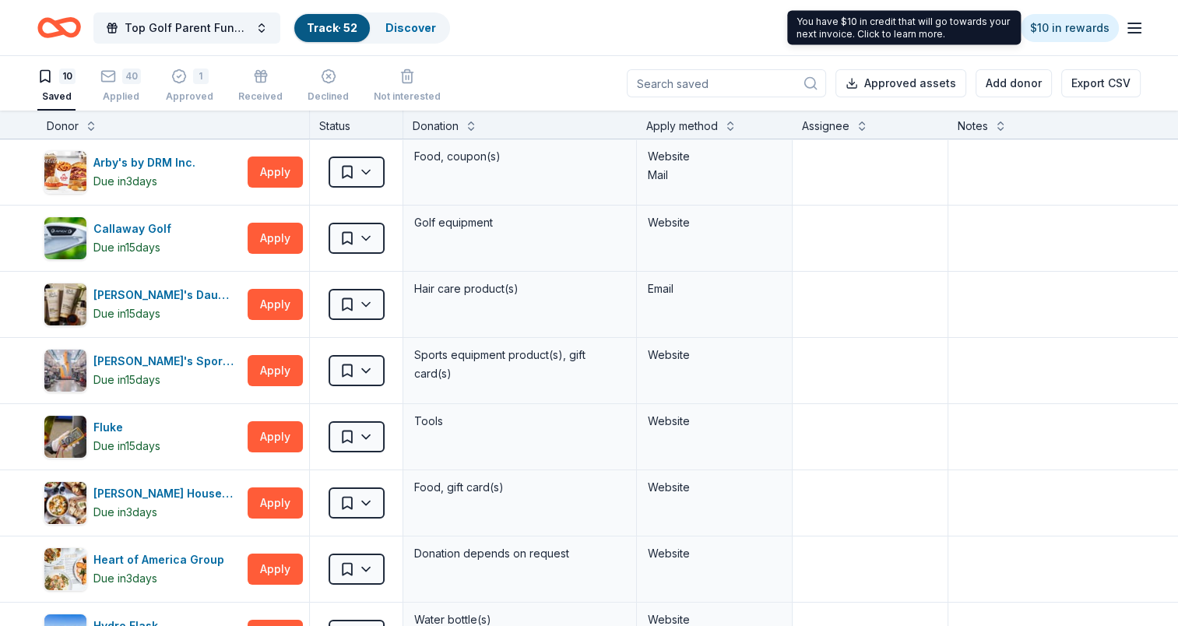 This screenshot has width=1178, height=626. Describe the element at coordinates (407, 86) in the screenshot. I see `button: Not interested` at that location.